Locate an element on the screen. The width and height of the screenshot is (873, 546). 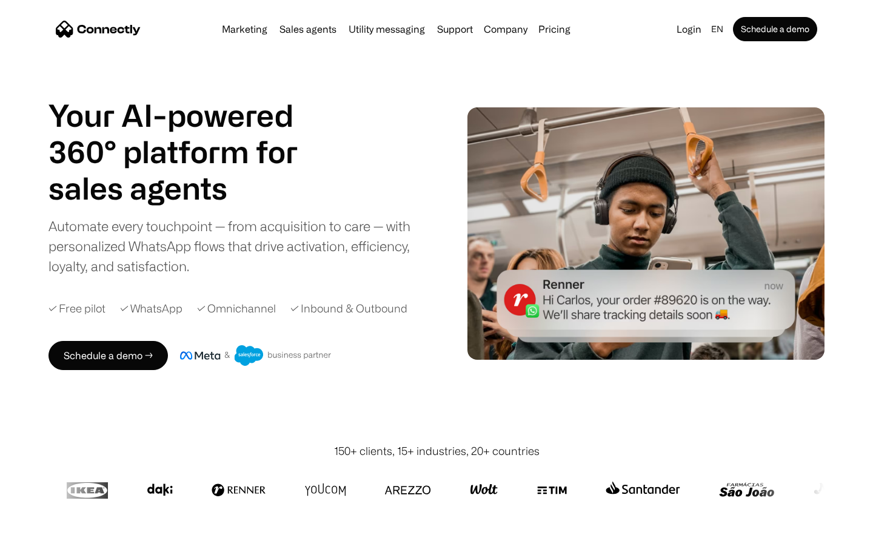
div: ✓ Inbound & Outbound is located at coordinates (349, 308).